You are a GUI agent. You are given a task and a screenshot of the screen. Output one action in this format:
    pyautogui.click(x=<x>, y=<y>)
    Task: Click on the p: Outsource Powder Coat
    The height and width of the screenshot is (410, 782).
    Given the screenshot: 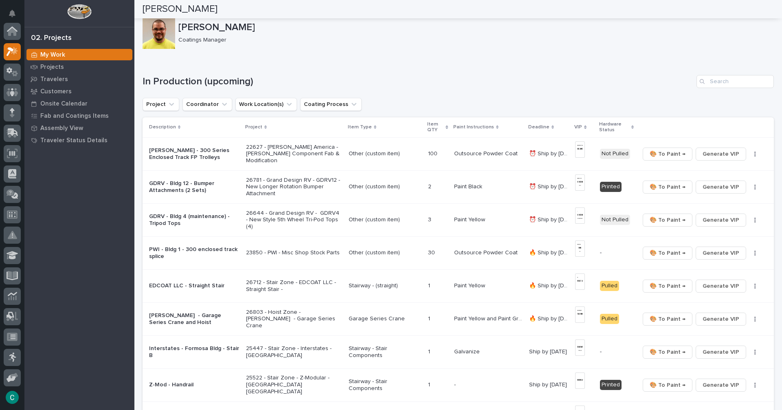 What is the action you would take?
    pyautogui.click(x=487, y=153)
    